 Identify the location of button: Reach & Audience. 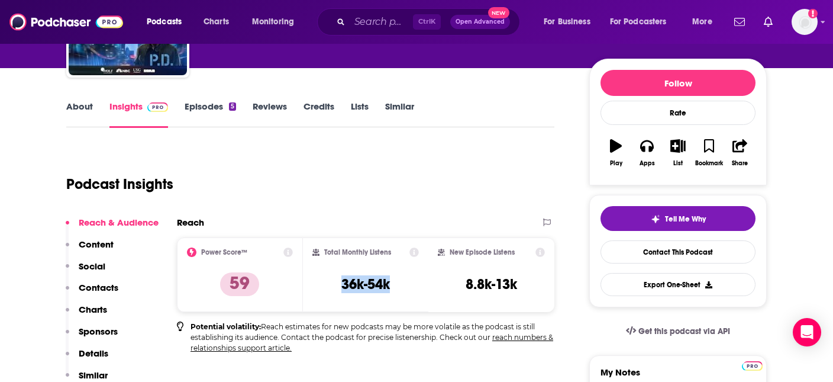
(112, 227).